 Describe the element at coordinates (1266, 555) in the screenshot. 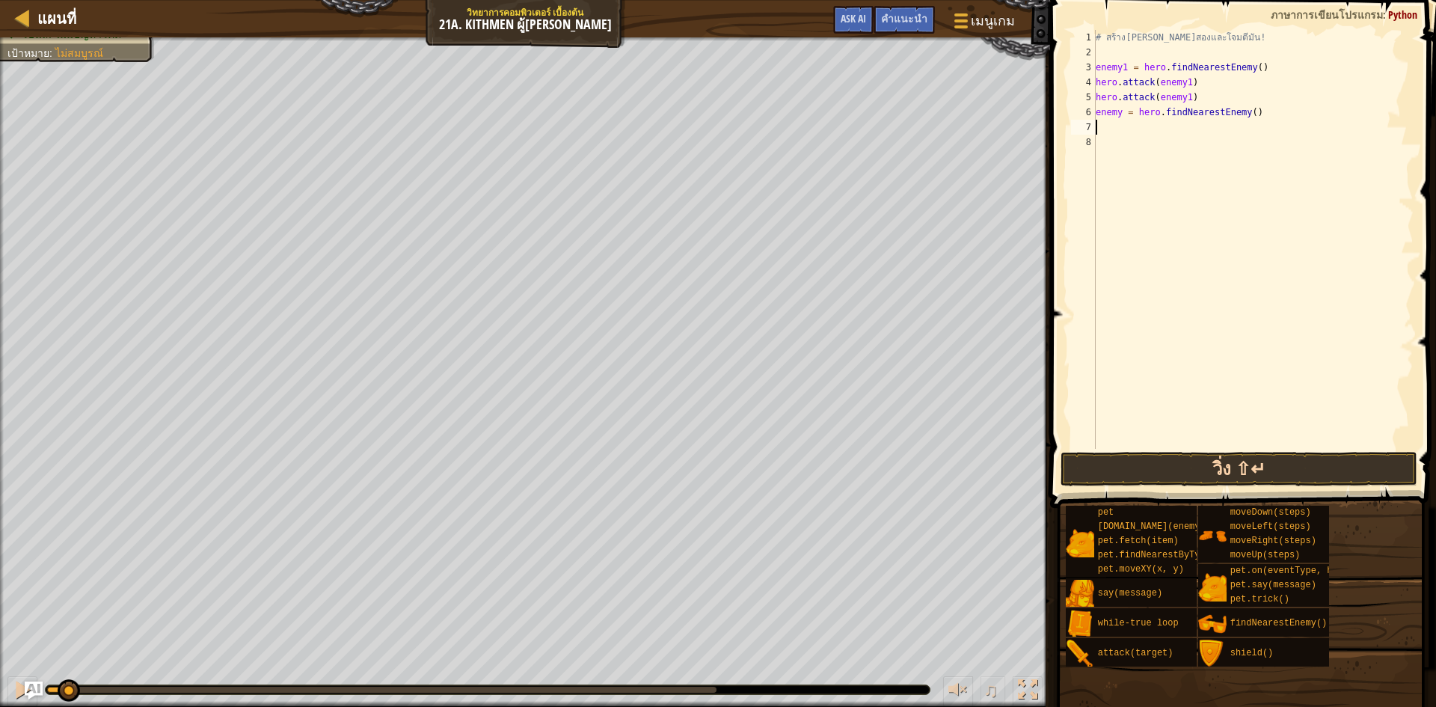

I see `span: moveUp(steps)` at that location.